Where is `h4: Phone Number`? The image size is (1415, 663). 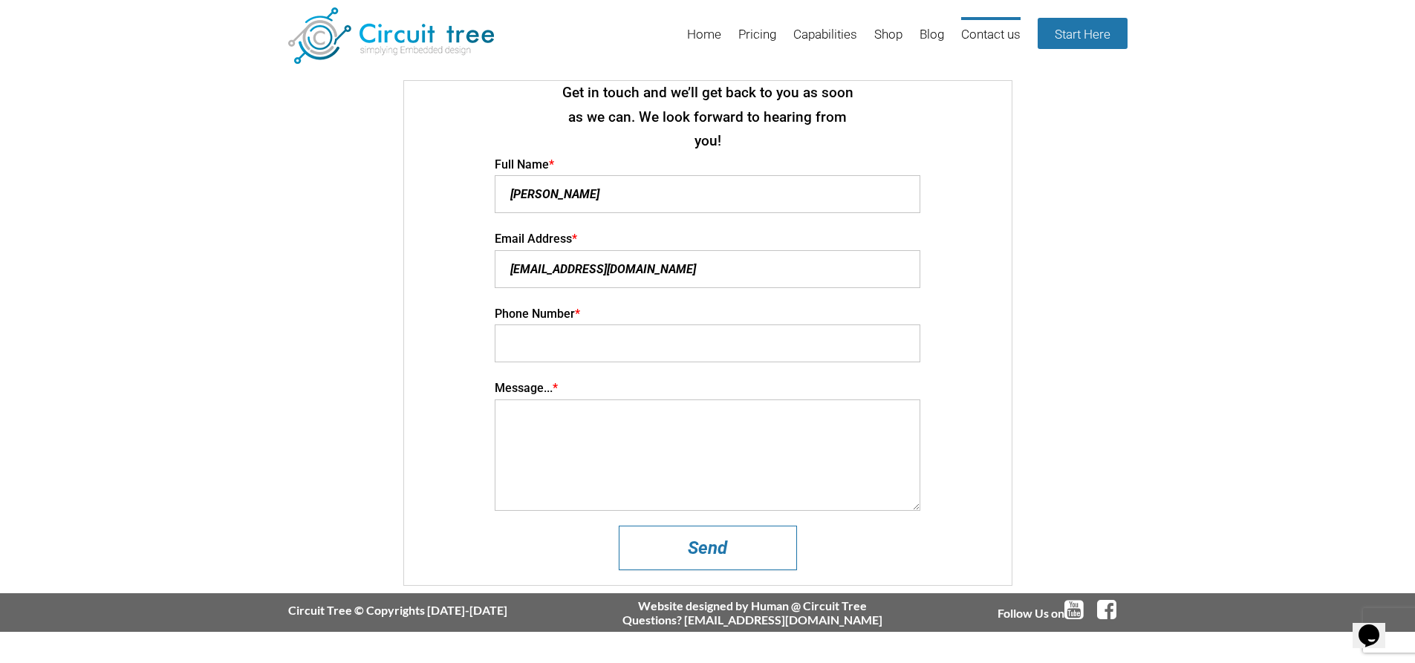
h4: Phone Number is located at coordinates (707, 314).